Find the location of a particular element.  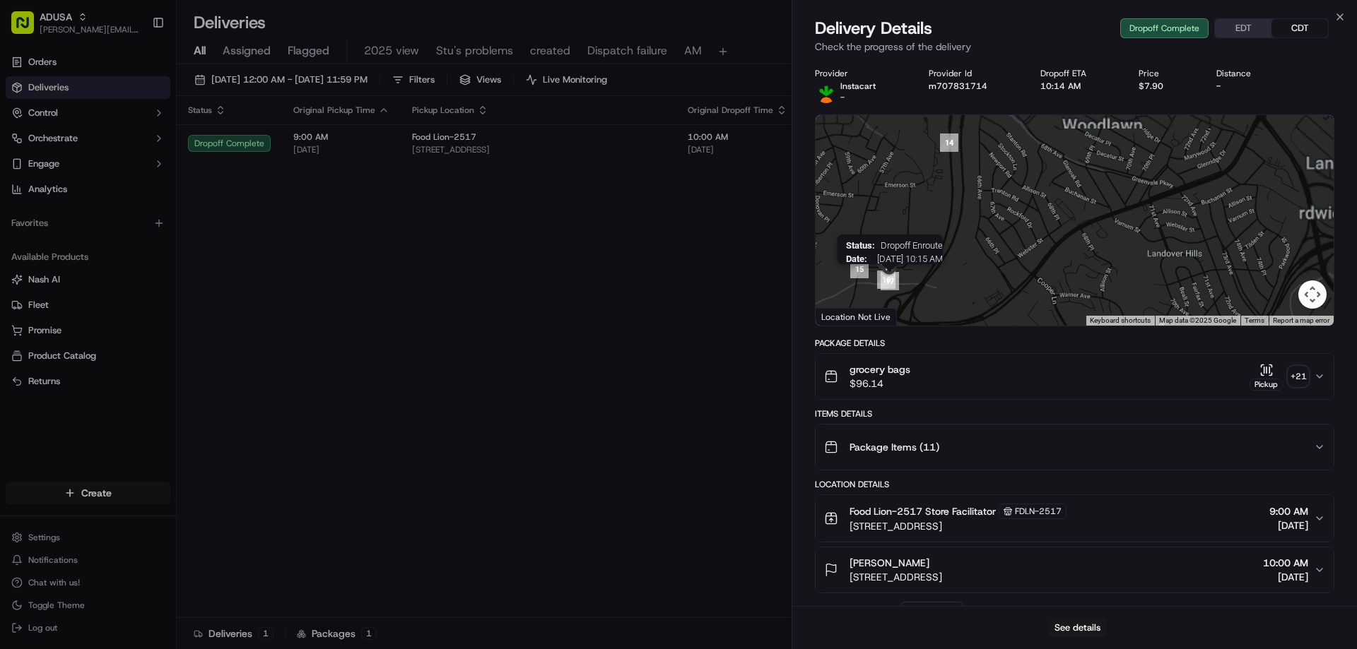

a: 💻API Documentation is located at coordinates (173, 212).